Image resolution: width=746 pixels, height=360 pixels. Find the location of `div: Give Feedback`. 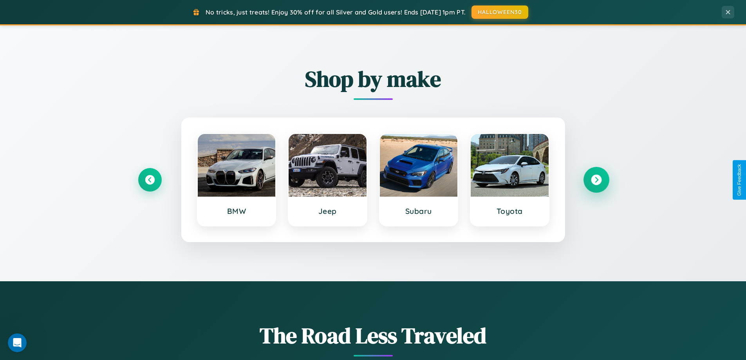

div: Give Feedback is located at coordinates (739, 180).